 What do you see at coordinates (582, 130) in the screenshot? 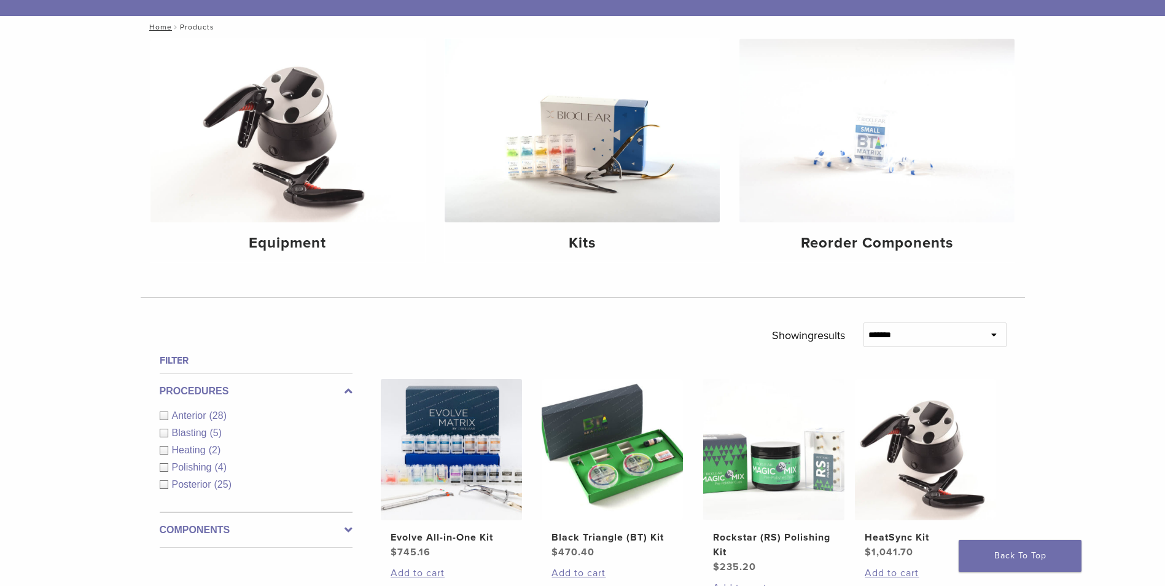
I see `img: Kits` at bounding box center [582, 130].